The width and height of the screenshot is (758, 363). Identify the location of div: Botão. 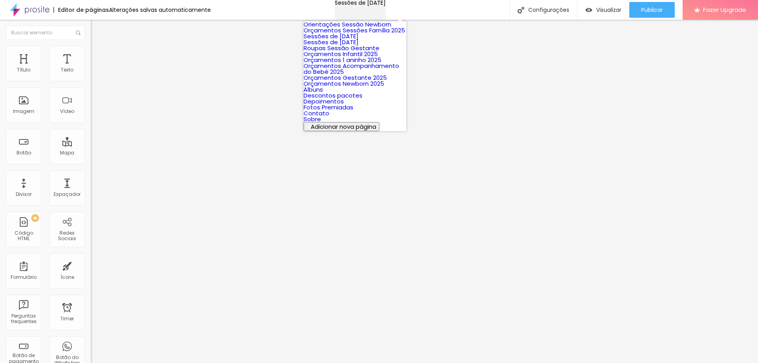
(24, 153).